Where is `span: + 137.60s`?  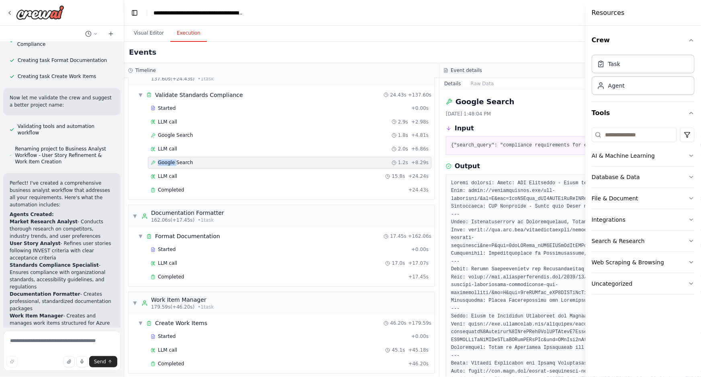 span: + 137.60s is located at coordinates (420, 95).